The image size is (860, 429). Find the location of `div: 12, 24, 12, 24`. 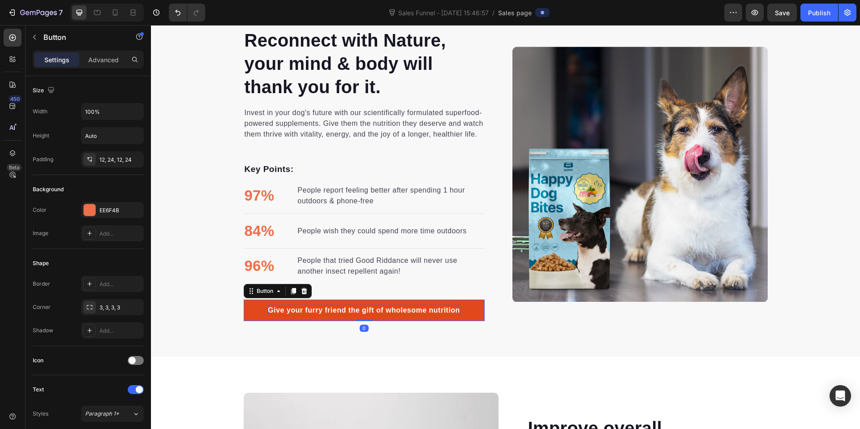

div: 12, 24, 12, 24 is located at coordinates (121, 160).